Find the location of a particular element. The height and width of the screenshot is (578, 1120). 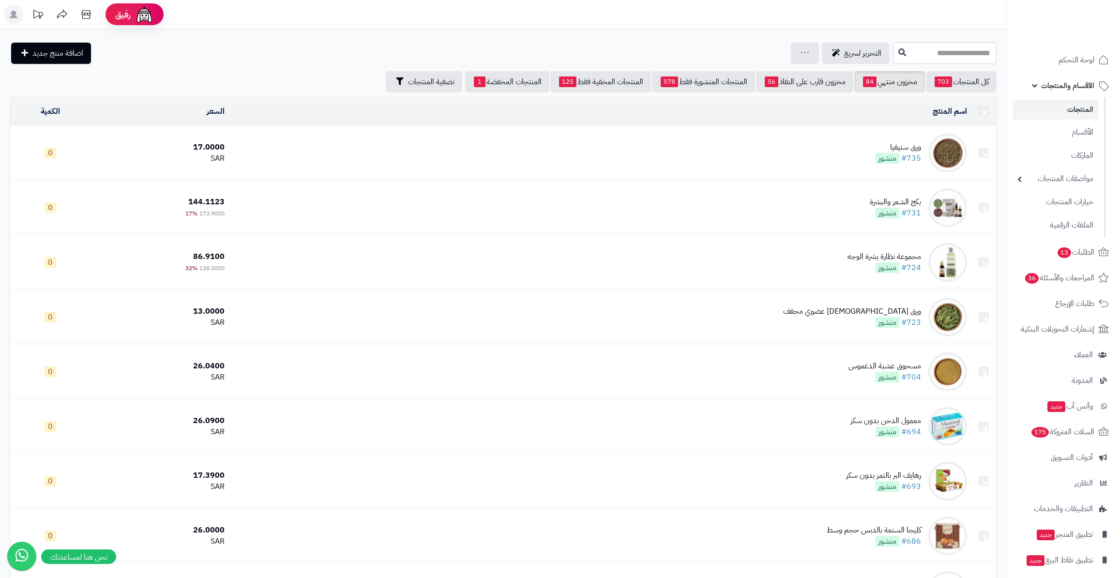

div: بكج الشعر والبشرة is located at coordinates (895, 202).